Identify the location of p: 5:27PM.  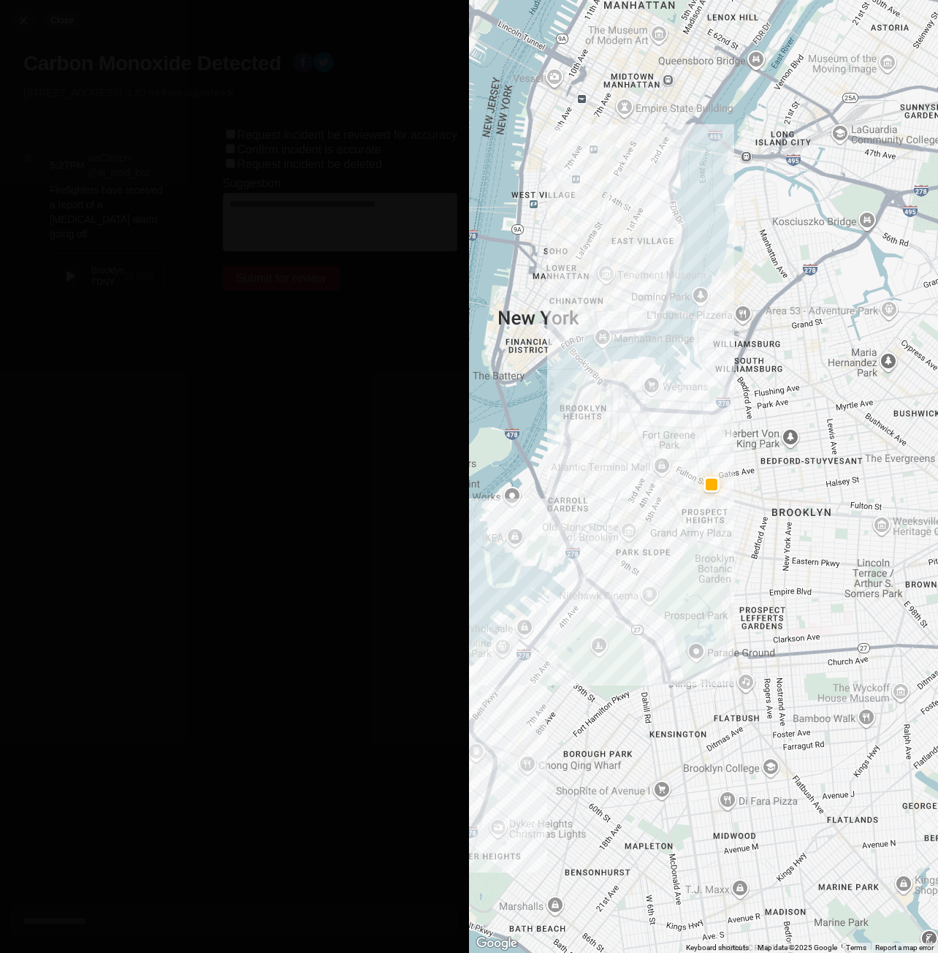
(67, 165).